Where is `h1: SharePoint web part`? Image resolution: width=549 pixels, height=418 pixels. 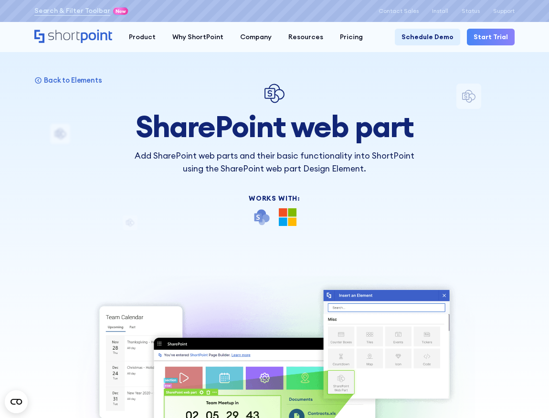 h1: SharePoint web part is located at coordinates (274, 126).